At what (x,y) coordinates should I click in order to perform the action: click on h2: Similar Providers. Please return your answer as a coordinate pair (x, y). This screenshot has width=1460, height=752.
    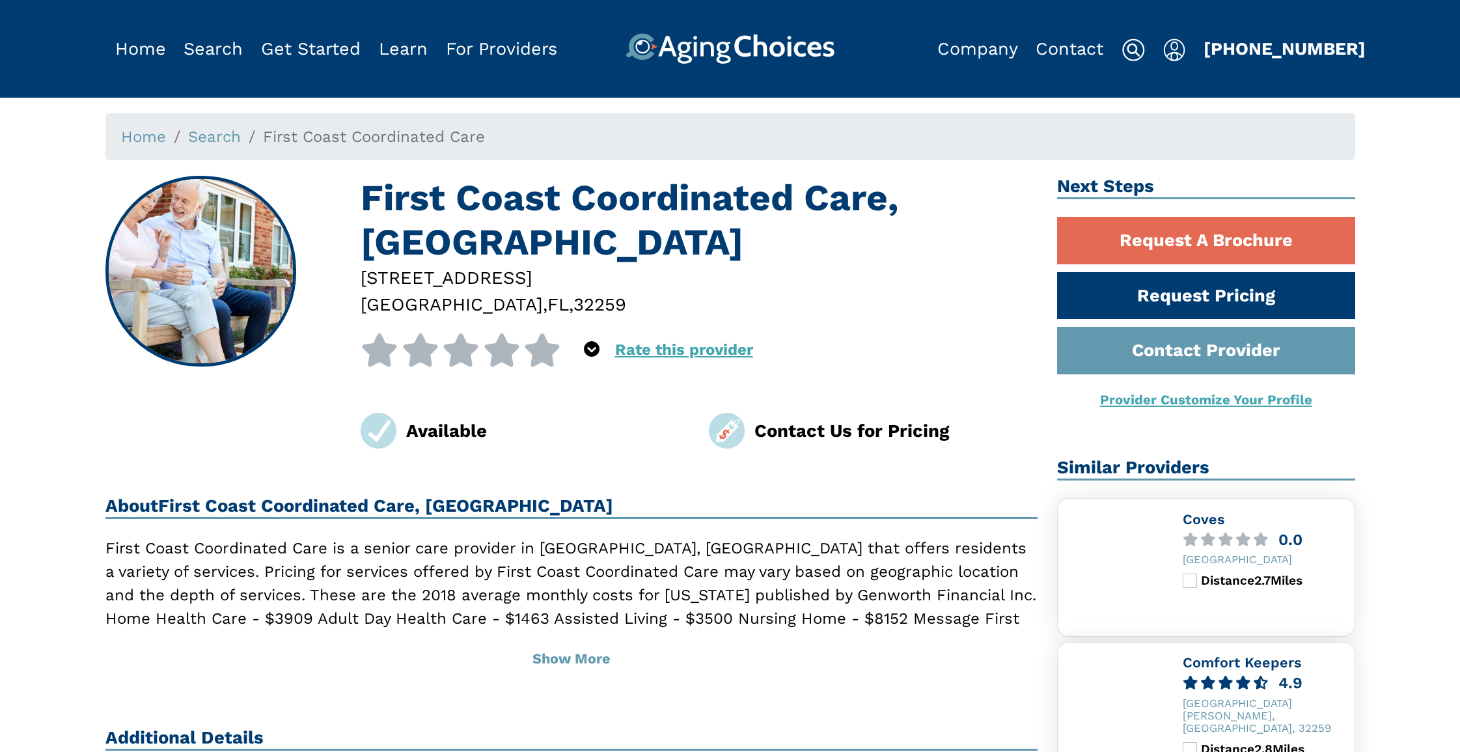
    Looking at the image, I should click on (1206, 469).